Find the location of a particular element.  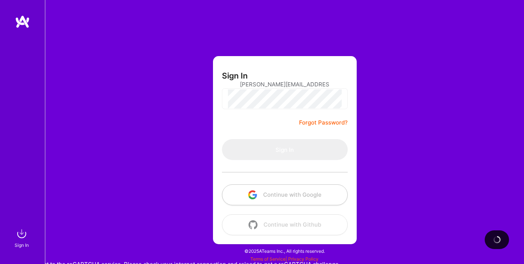

div: © 2025 ATeams Inc., All rights reserved. is located at coordinates (284, 251).